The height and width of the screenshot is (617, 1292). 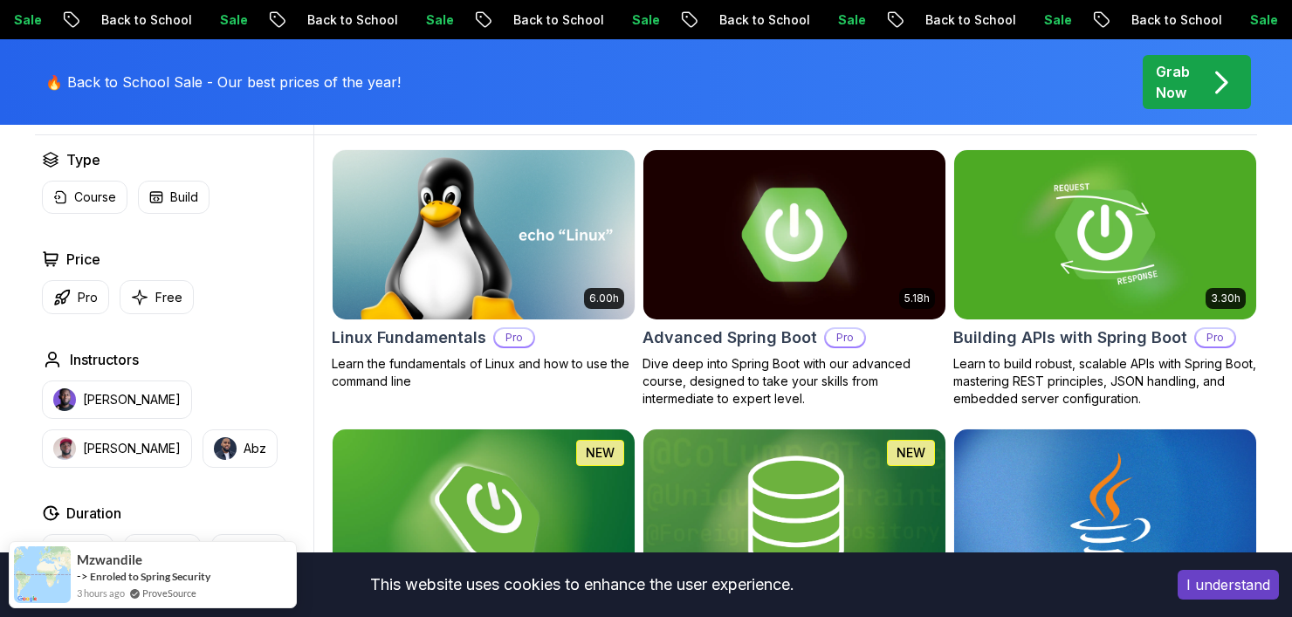 What do you see at coordinates (100, 593) in the screenshot?
I see `span: 3 hours ago` at bounding box center [100, 593].